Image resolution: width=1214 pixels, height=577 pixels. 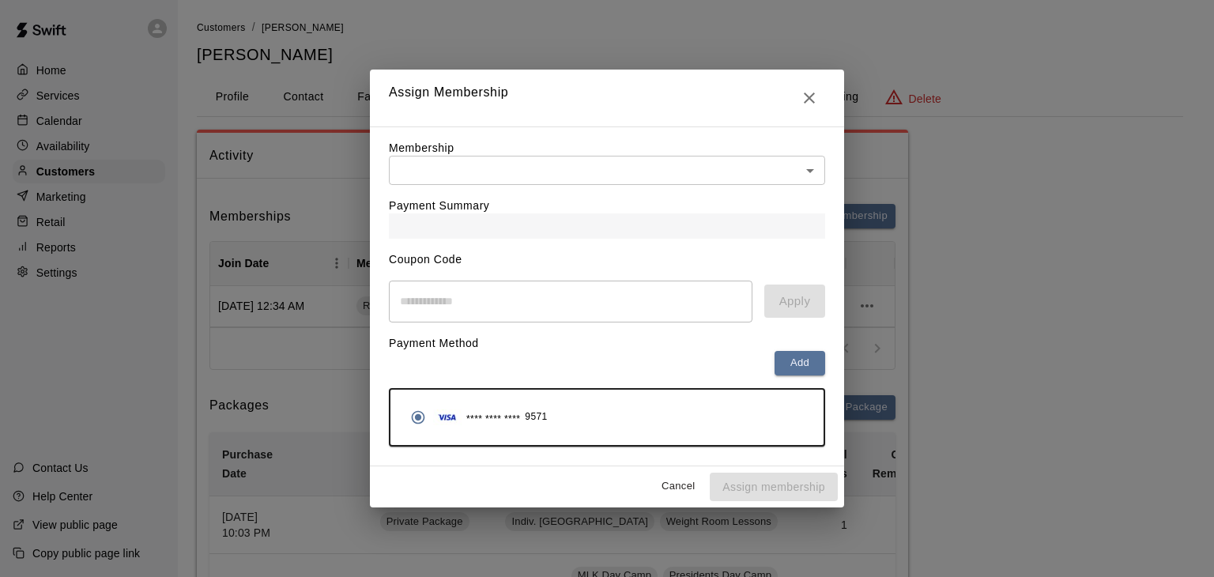 I want to click on label: Coupon Code, so click(x=425, y=259).